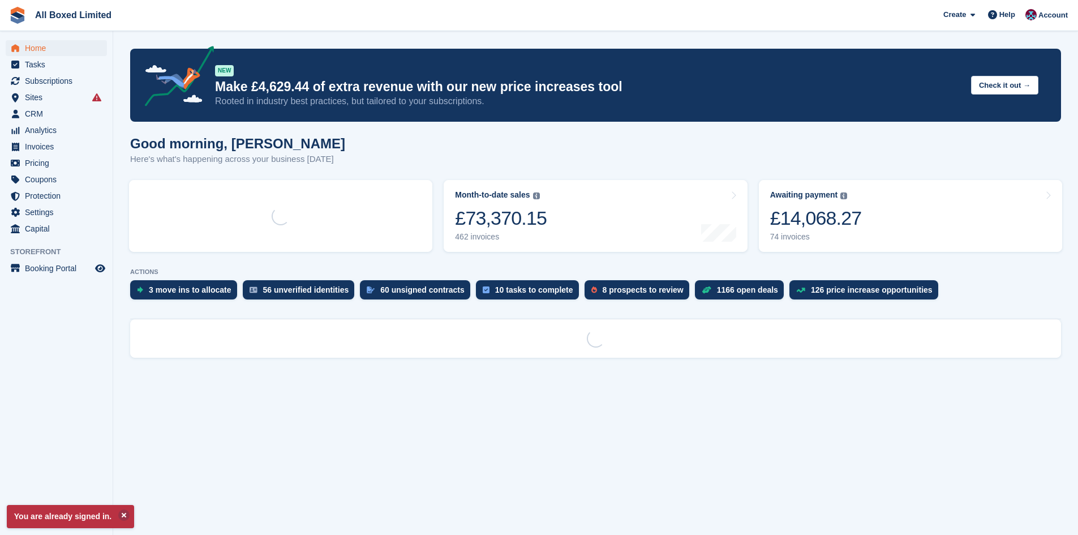  Describe the element at coordinates (59, 147) in the screenshot. I see `span: Invoices` at that location.